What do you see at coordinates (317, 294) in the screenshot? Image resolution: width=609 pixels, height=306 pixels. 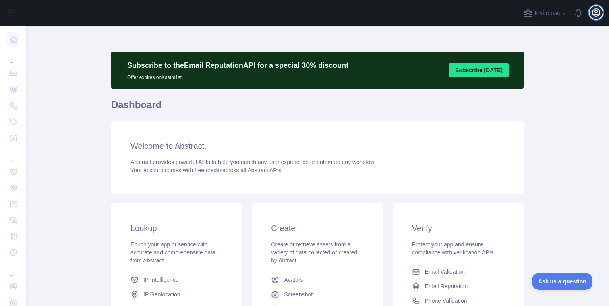 I see `a: Screenshot` at bounding box center [317, 294].